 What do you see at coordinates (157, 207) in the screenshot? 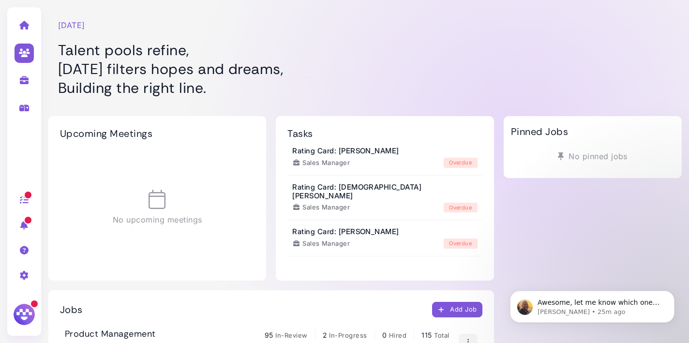
I see `div: No upcoming meetings` at bounding box center [157, 207].